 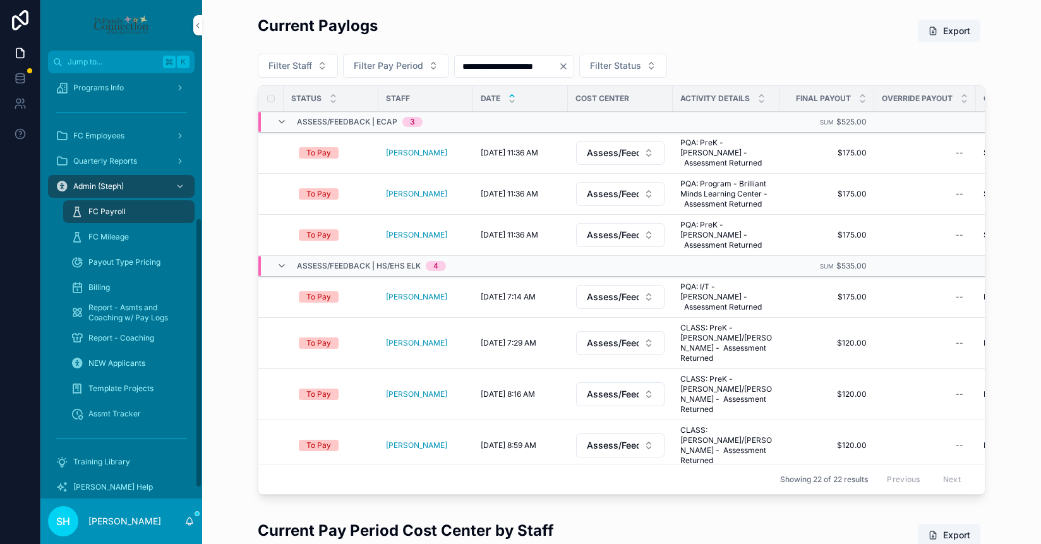 I want to click on span: Filter Status, so click(x=615, y=66).